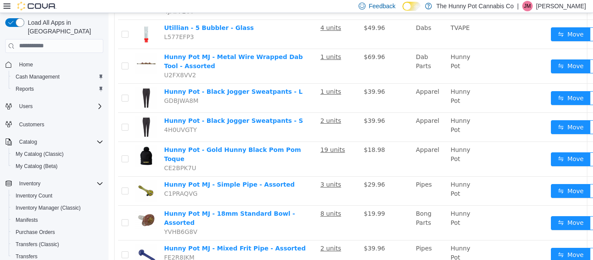 The height and width of the screenshot is (260, 593). Describe the element at coordinates (34, 196) in the screenshot. I see `a: Inventory Count` at that location.